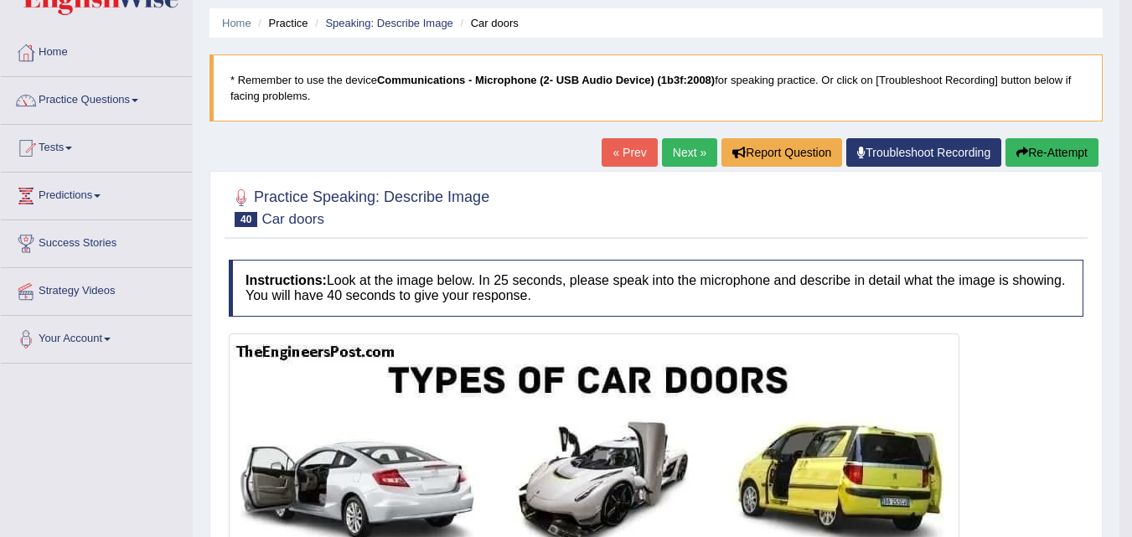 This screenshot has height=537, width=1132. Describe the element at coordinates (281, 23) in the screenshot. I see `li: Practice` at that location.